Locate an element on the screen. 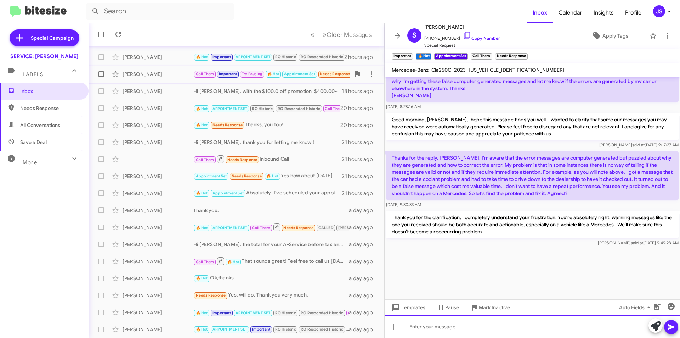 This screenshot has width=680, height=338. div: 18 hours ago is located at coordinates (360, 91).